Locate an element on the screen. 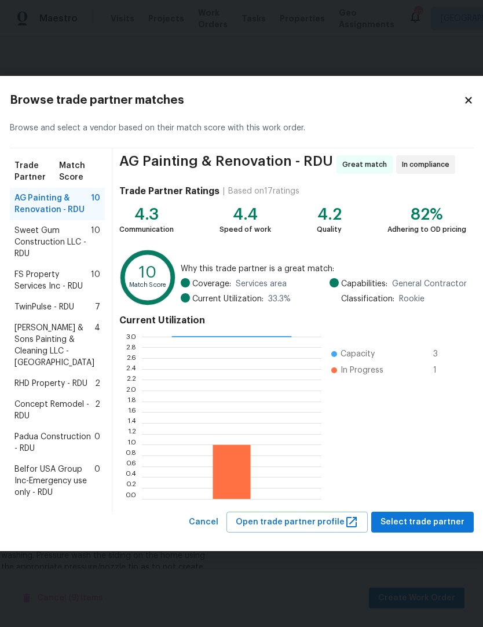  div: 4.4 is located at coordinates (245, 214).